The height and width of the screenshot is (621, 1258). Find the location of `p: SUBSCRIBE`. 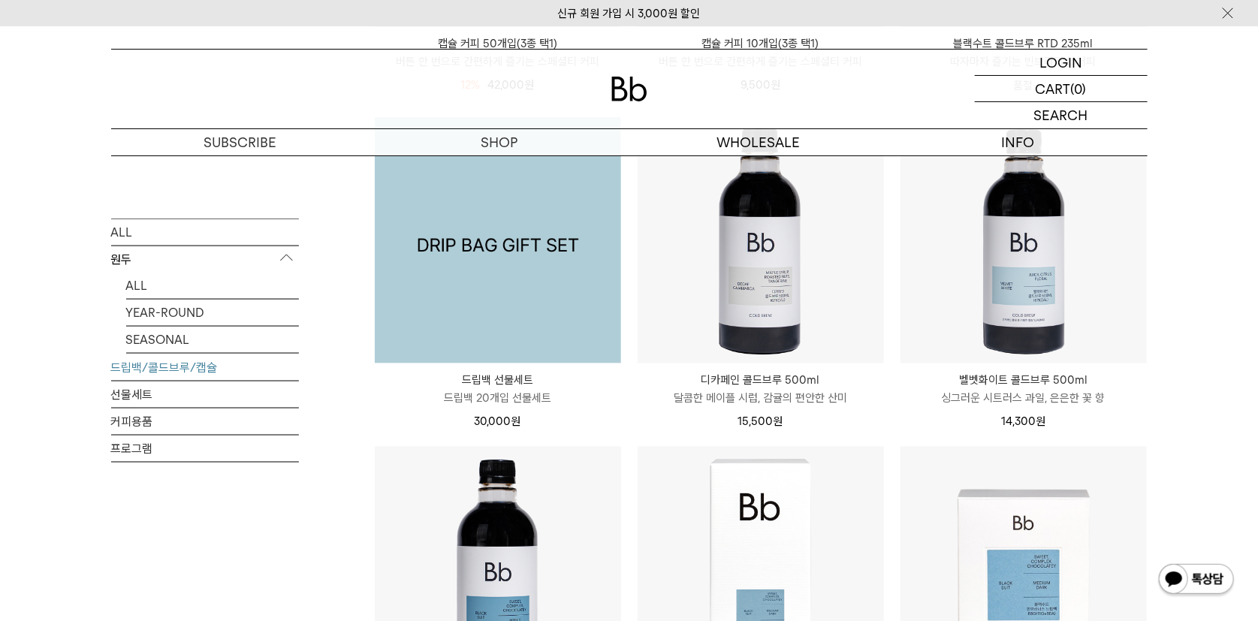

p: SUBSCRIBE is located at coordinates (240, 142).